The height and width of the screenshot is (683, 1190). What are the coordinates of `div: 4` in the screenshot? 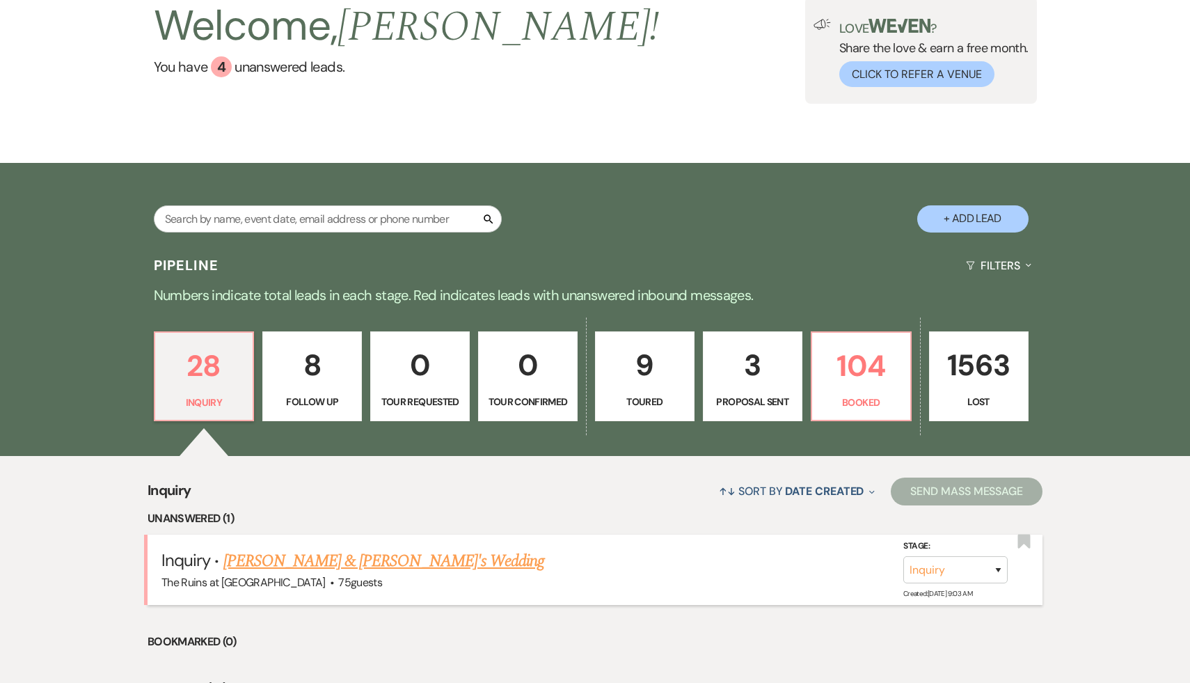 It's located at (221, 67).